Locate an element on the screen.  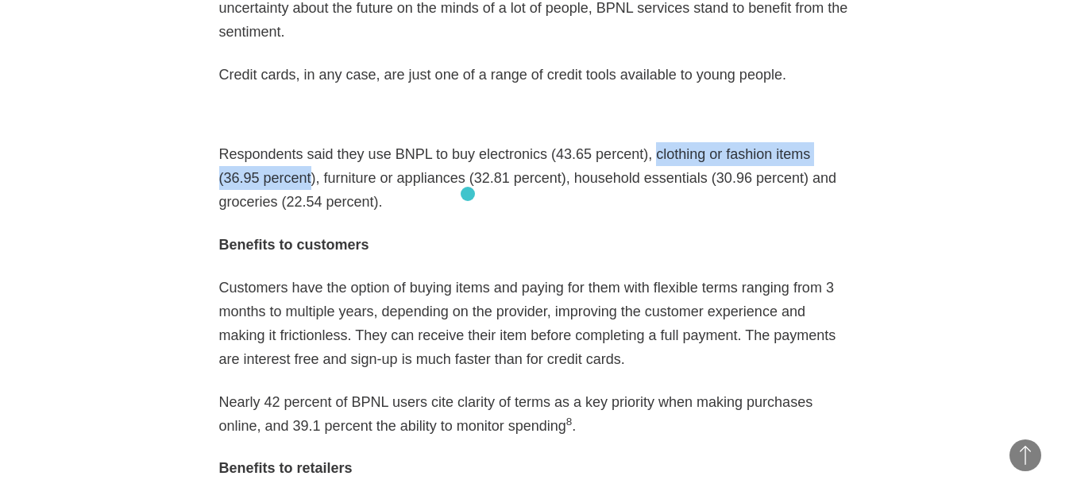
button: Back to Top is located at coordinates (1026, 455).